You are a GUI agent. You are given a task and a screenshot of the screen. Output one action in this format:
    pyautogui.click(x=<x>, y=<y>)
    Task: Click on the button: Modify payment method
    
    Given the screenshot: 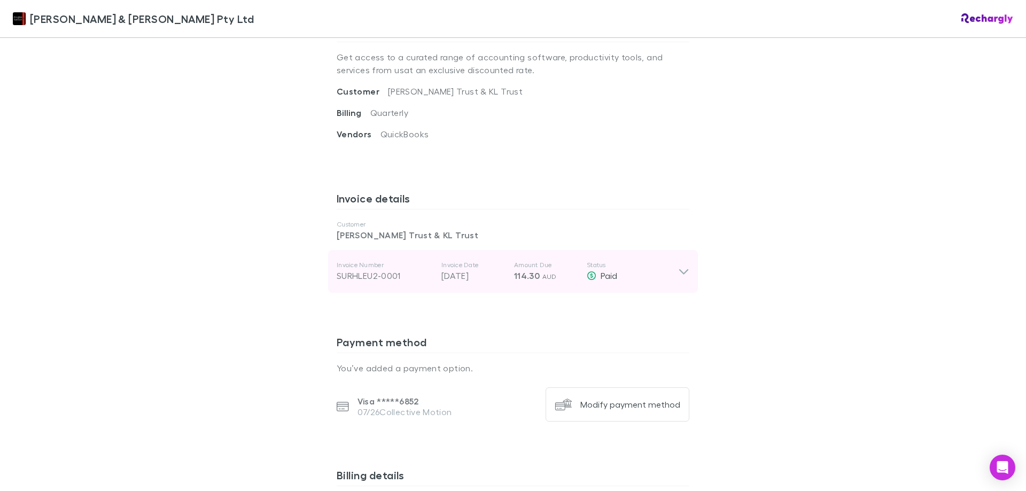 What is the action you would take?
    pyautogui.click(x=617, y=405)
    